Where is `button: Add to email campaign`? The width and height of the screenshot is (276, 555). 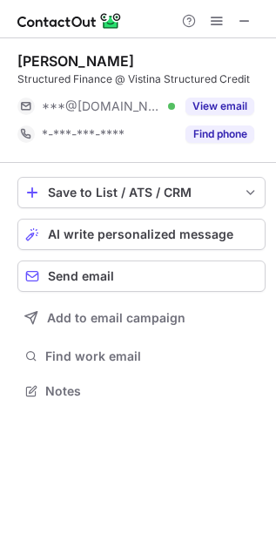
button: Add to email campaign is located at coordinates (141, 318).